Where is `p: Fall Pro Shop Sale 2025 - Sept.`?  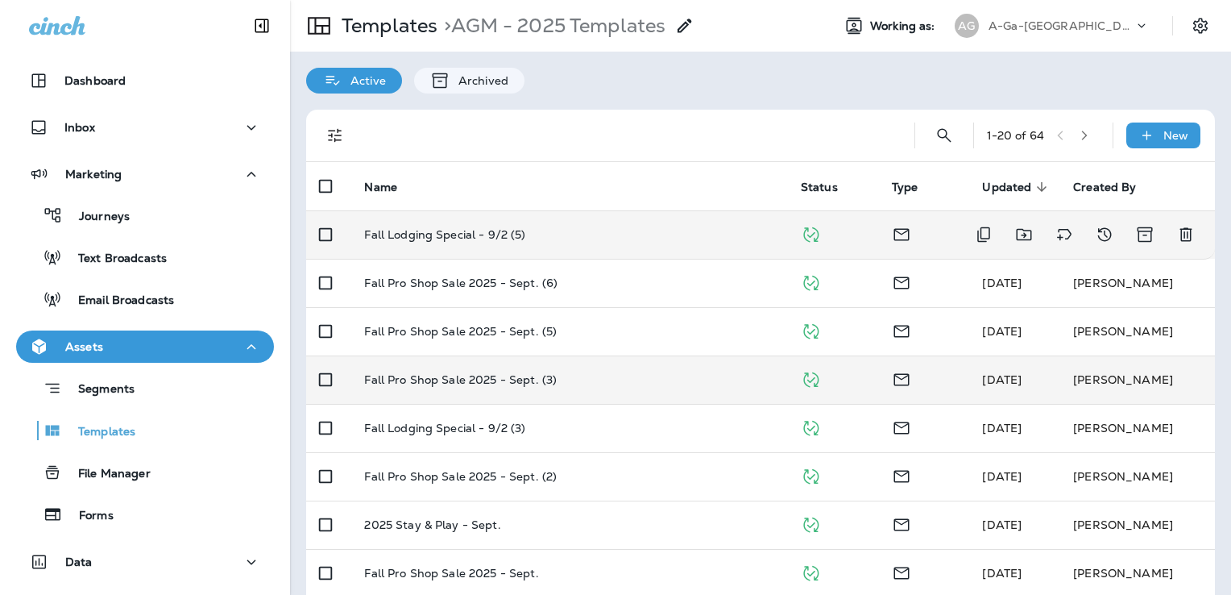 p: Fall Pro Shop Sale 2025 - Sept. is located at coordinates (451, 573).